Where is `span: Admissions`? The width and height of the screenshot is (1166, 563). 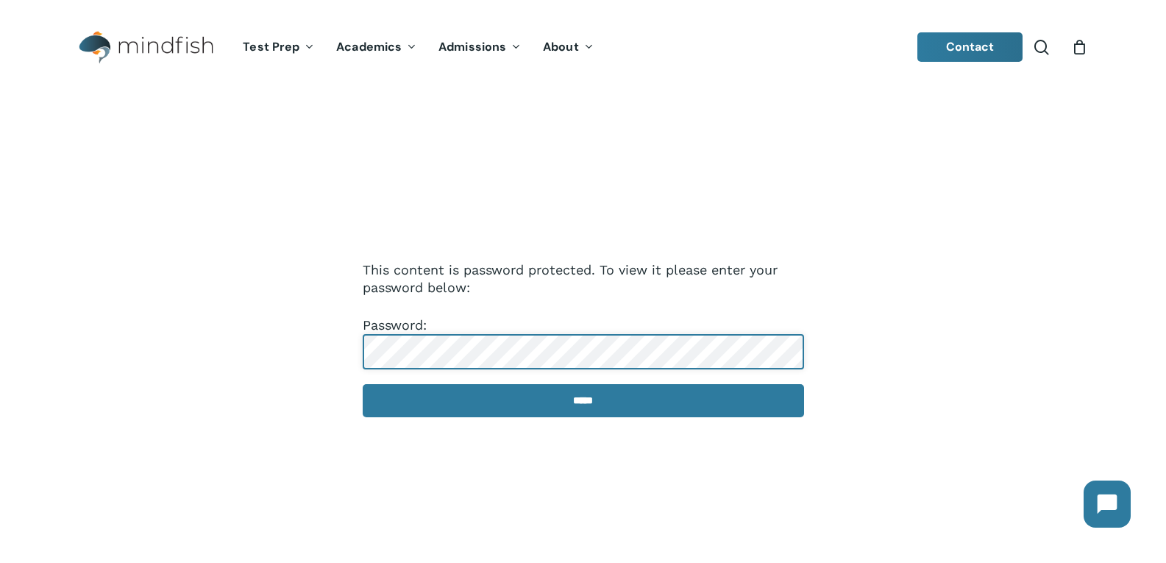
span: Admissions is located at coordinates (472, 46).